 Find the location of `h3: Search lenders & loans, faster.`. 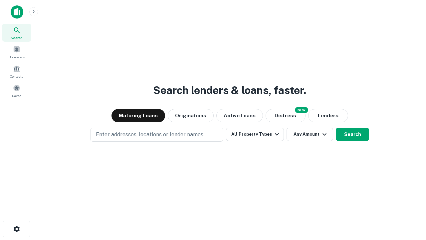

h3: Search lenders & loans, faster. is located at coordinates (230, 90).